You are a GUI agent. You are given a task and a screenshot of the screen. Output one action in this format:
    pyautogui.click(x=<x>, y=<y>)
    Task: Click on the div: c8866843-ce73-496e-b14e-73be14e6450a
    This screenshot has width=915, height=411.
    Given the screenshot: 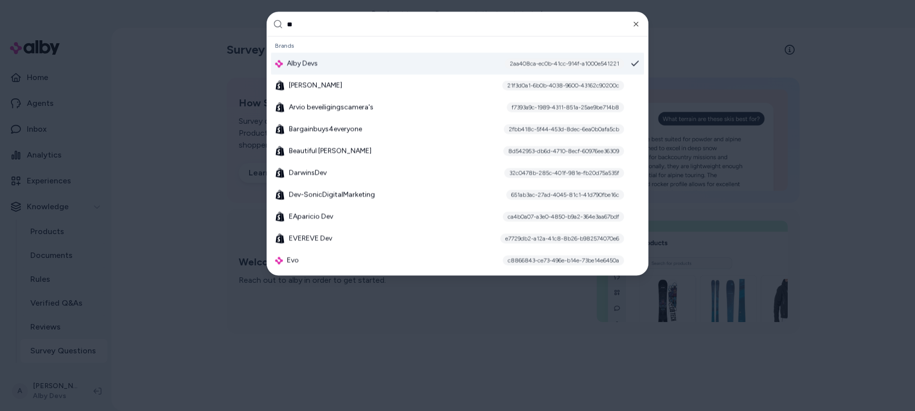 What is the action you would take?
    pyautogui.click(x=563, y=261)
    